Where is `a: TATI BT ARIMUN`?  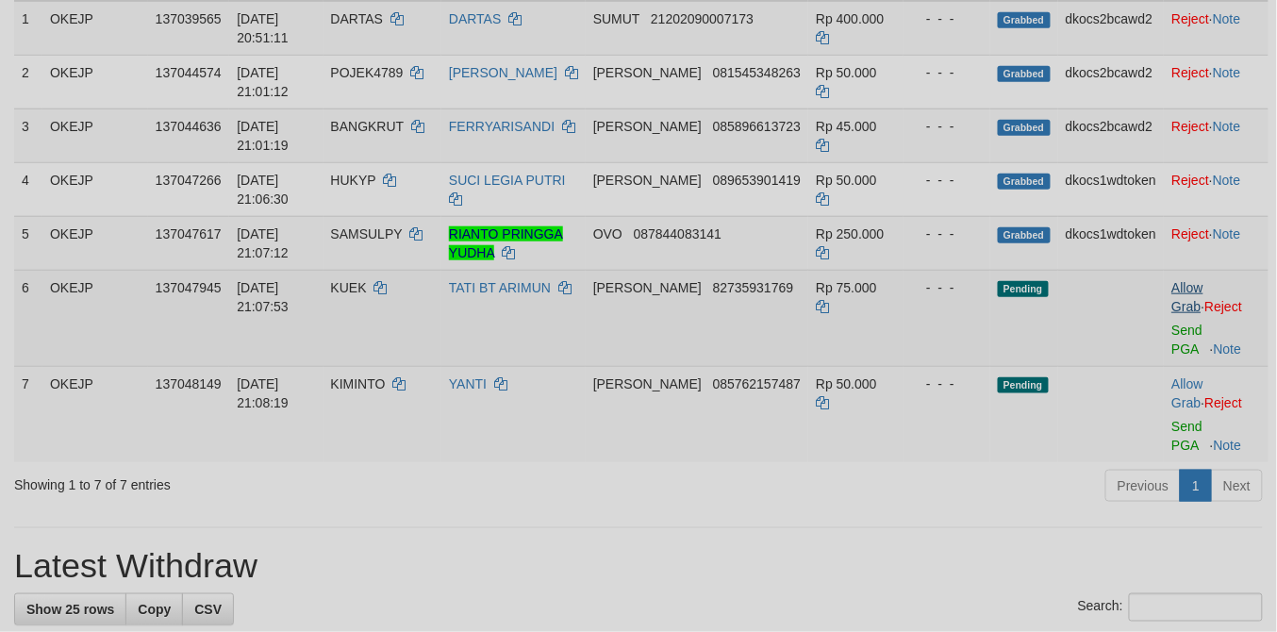
a: TATI BT ARIMUN is located at coordinates (500, 288).